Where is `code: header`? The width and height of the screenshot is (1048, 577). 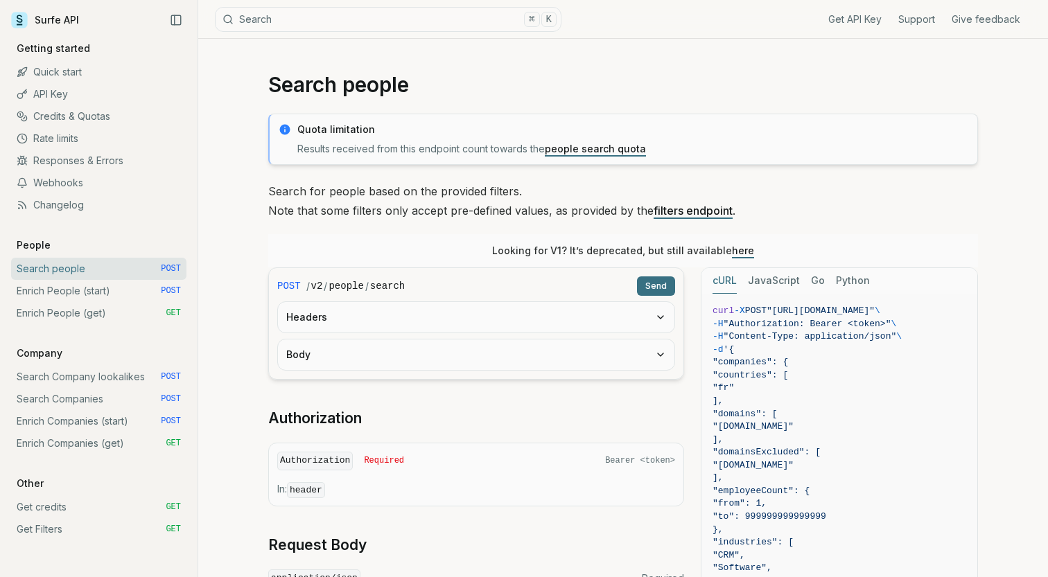 code: header is located at coordinates (306, 490).